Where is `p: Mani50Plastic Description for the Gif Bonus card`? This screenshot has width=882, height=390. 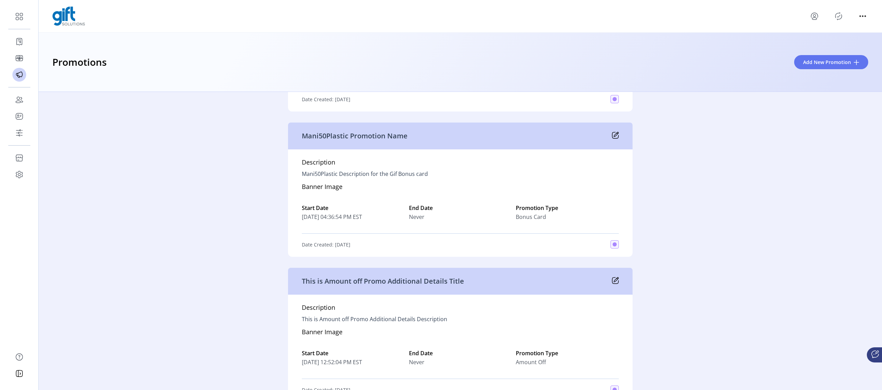 p: Mani50Plastic Description for the Gif Bonus card is located at coordinates (365, 174).